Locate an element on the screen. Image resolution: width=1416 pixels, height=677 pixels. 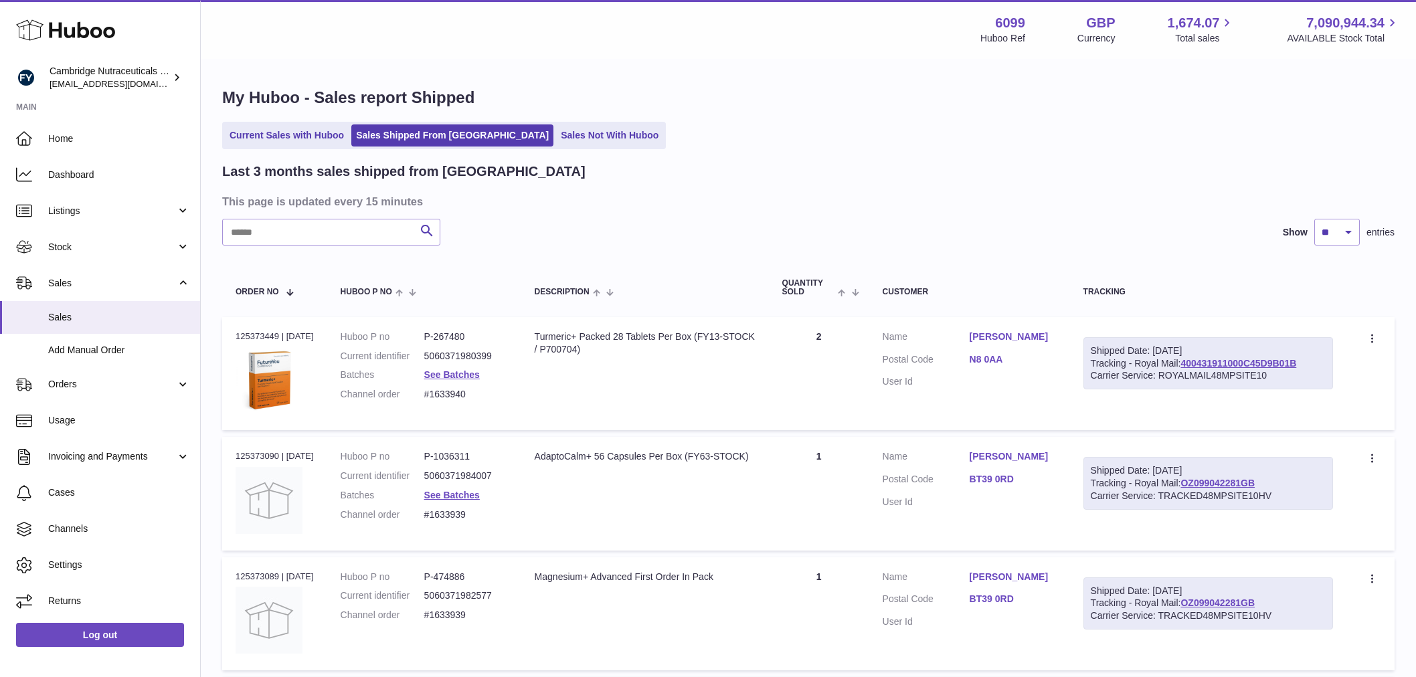
div: Tracking is located at coordinates (1208, 292).